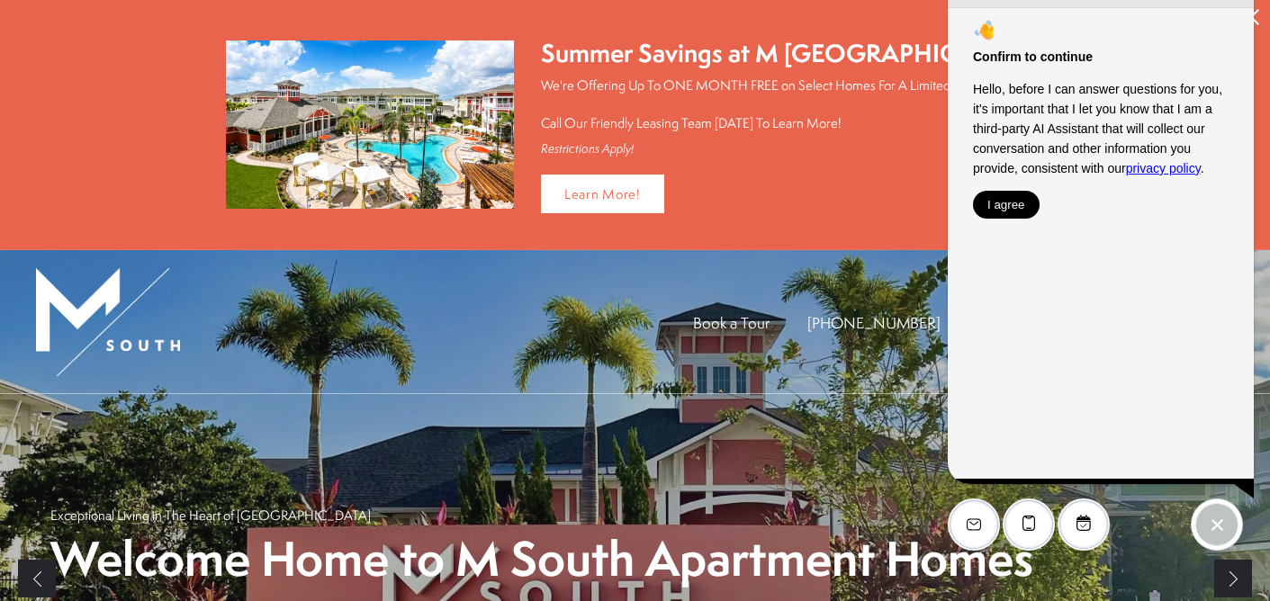 This screenshot has width=1270, height=601. Describe the element at coordinates (792, 104) in the screenshot. I see `p: We're Offering Up To ONE MONTH FREE on Select Homes For A Limited Time!* Call Our Friendly Leasin...` at that location.